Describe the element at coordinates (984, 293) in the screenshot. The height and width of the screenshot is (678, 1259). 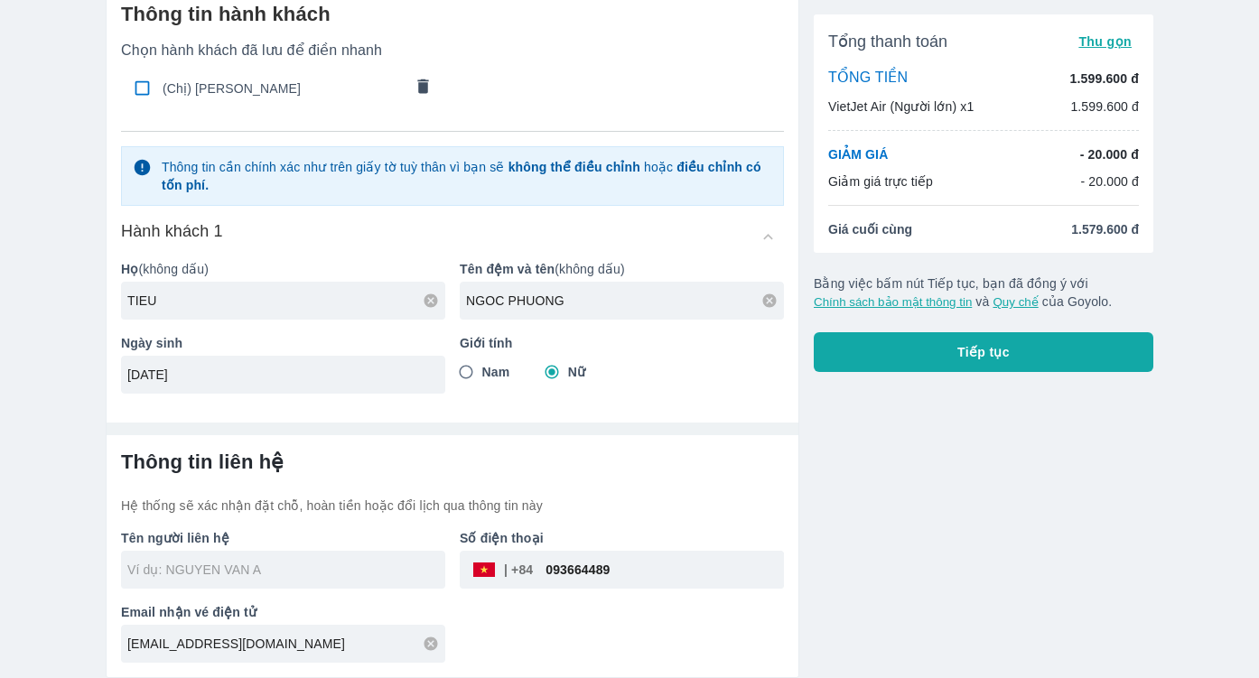
I see `p: Bằng việc bấm nút Tiếp tục, bạn đã đồng ý với và của Goyolo.` at that location.